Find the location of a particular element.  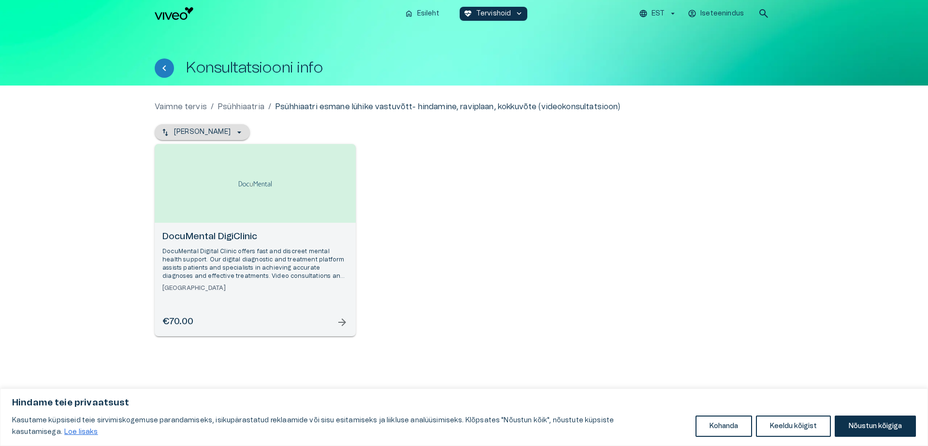

button: Kohanda is located at coordinates (723, 426).